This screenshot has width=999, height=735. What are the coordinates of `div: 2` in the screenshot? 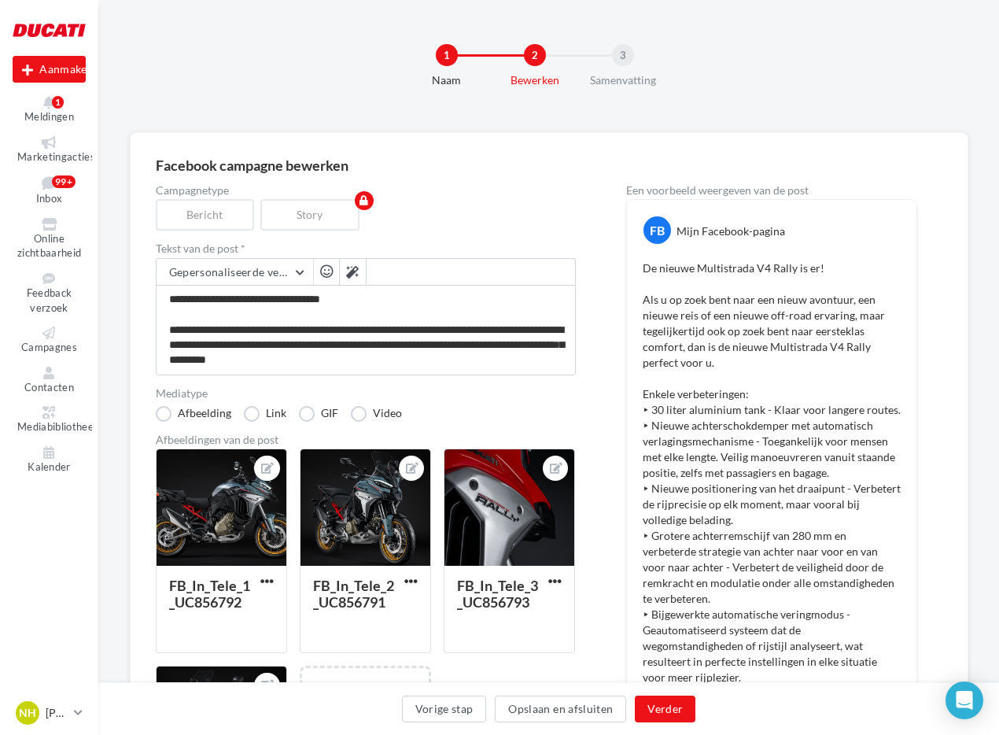 It's located at (535, 55).